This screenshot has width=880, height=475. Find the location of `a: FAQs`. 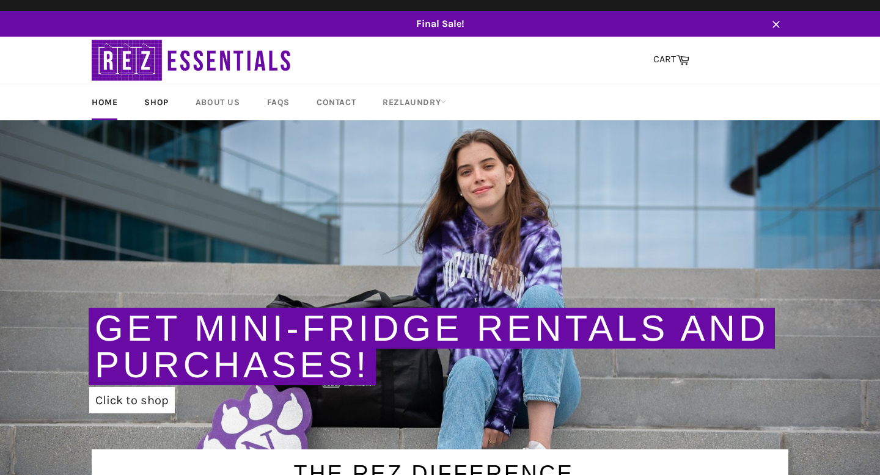

a: FAQs is located at coordinates (278, 102).